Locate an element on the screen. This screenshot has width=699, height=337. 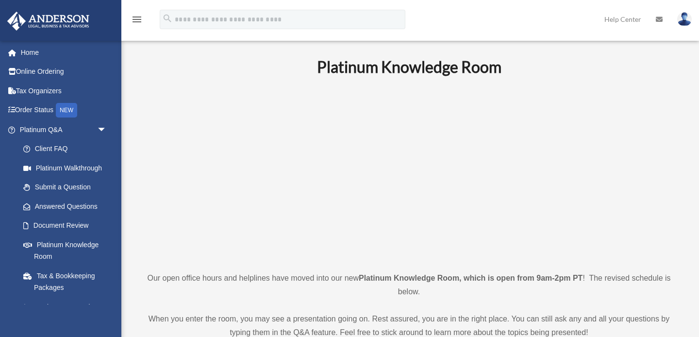
a: Platinum Q&Aarrow_drop_down is located at coordinates (64, 130).